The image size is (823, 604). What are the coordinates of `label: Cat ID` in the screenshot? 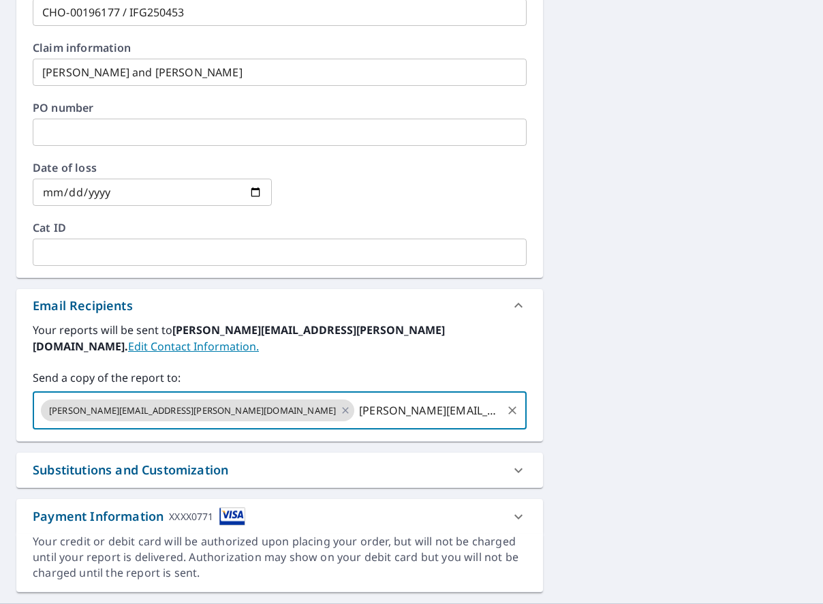 It's located at (279, 228).